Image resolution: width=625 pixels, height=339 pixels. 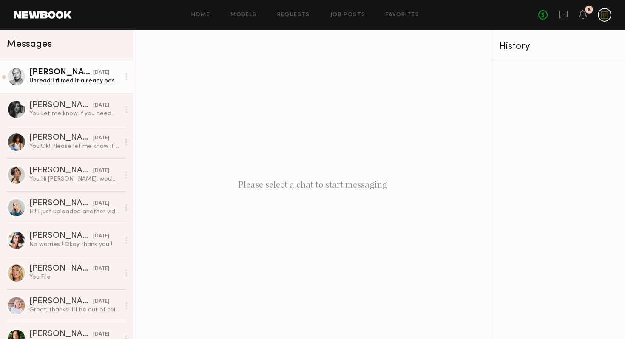 I want to click on a: Home, so click(x=201, y=15).